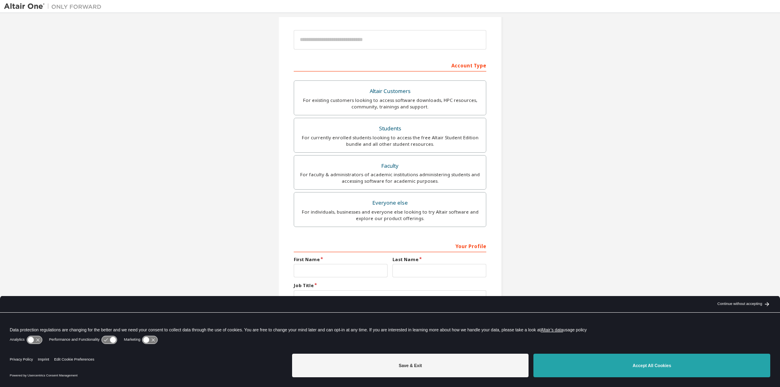 The image size is (780, 387). Describe the element at coordinates (390, 246) in the screenshot. I see `div: Your Profile` at that location.